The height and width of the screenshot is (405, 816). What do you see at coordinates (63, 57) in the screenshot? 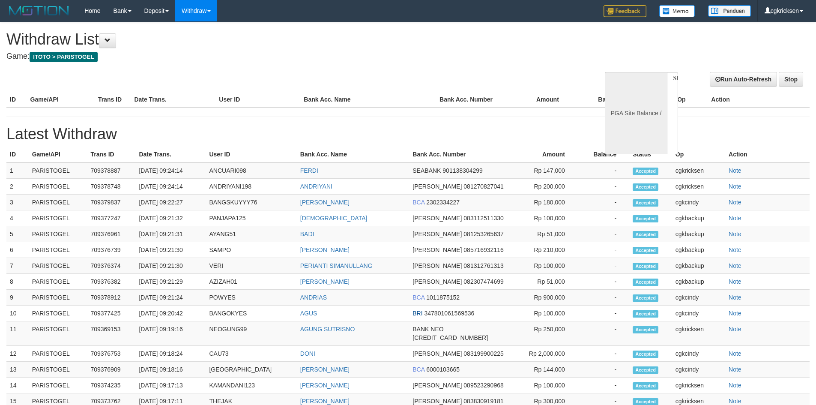
I see `span: ITOTO > PARISTOGEL` at bounding box center [63, 57].